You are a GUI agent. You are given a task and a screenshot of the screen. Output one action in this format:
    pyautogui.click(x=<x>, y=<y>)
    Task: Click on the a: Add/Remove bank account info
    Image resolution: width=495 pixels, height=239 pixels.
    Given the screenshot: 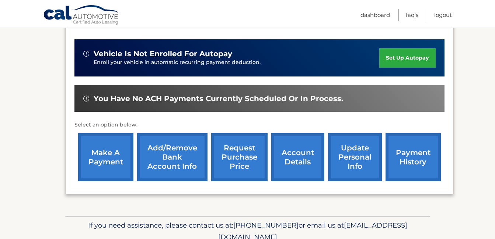 What is the action you would take?
    pyautogui.click(x=172, y=157)
    